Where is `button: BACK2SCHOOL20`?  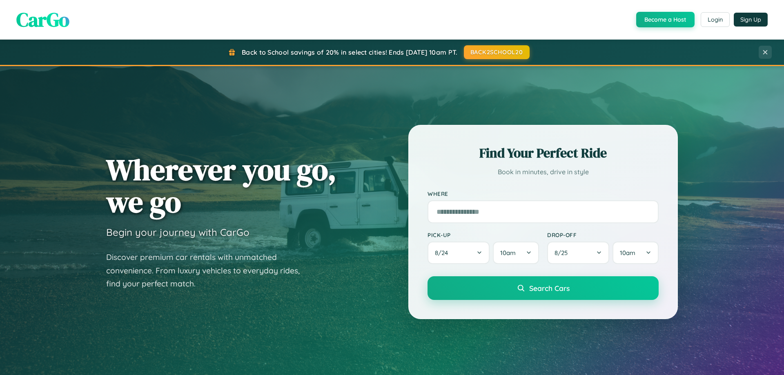 button: BACK2SCHOOL20 is located at coordinates (497, 52).